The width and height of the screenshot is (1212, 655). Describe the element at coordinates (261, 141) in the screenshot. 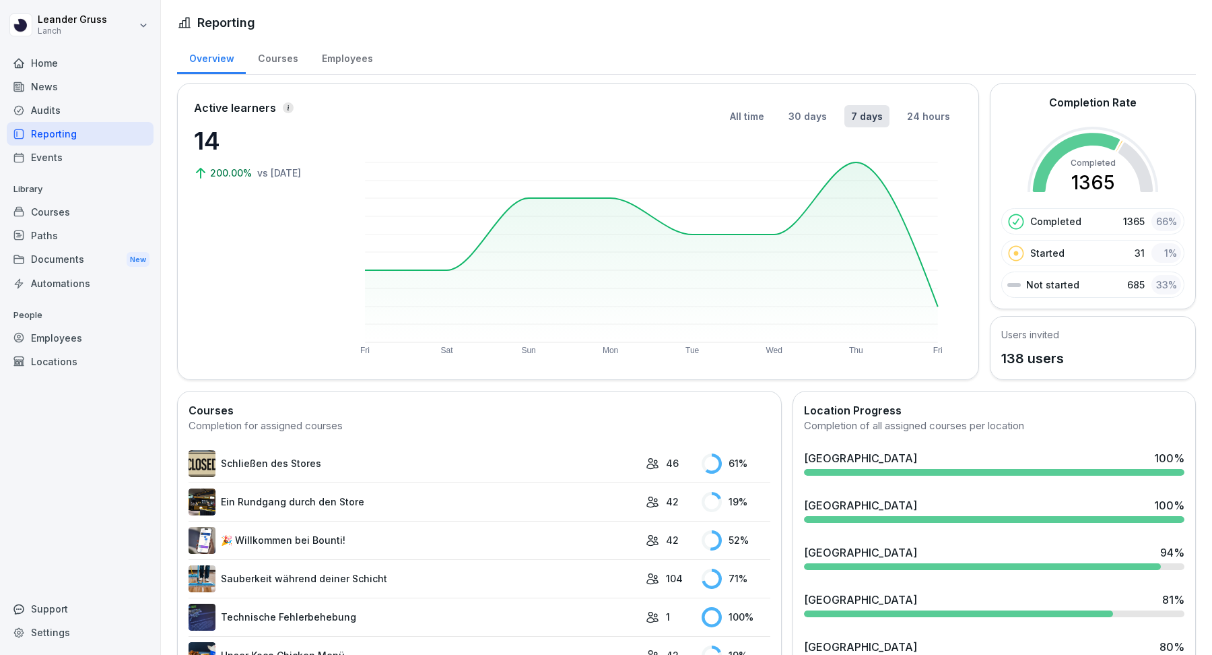

I see `p: 14` at that location.